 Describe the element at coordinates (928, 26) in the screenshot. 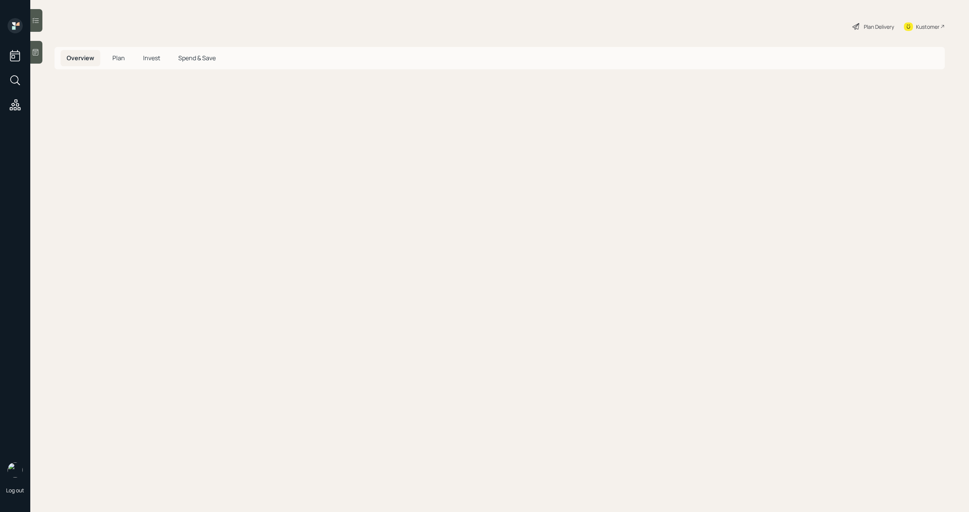

I see `div: Kustomer` at that location.